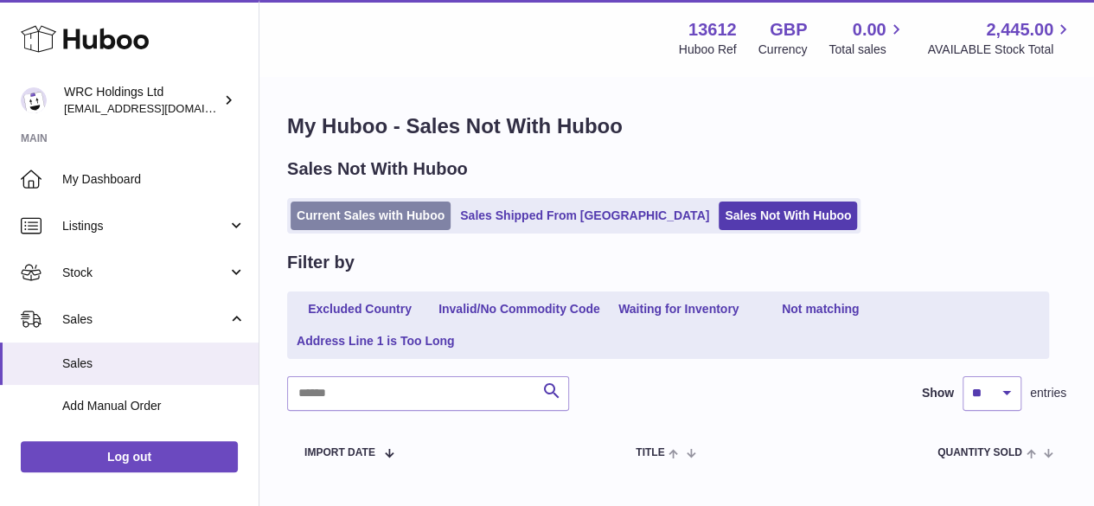 Image resolution: width=1094 pixels, height=506 pixels. I want to click on span: Import date, so click(340, 452).